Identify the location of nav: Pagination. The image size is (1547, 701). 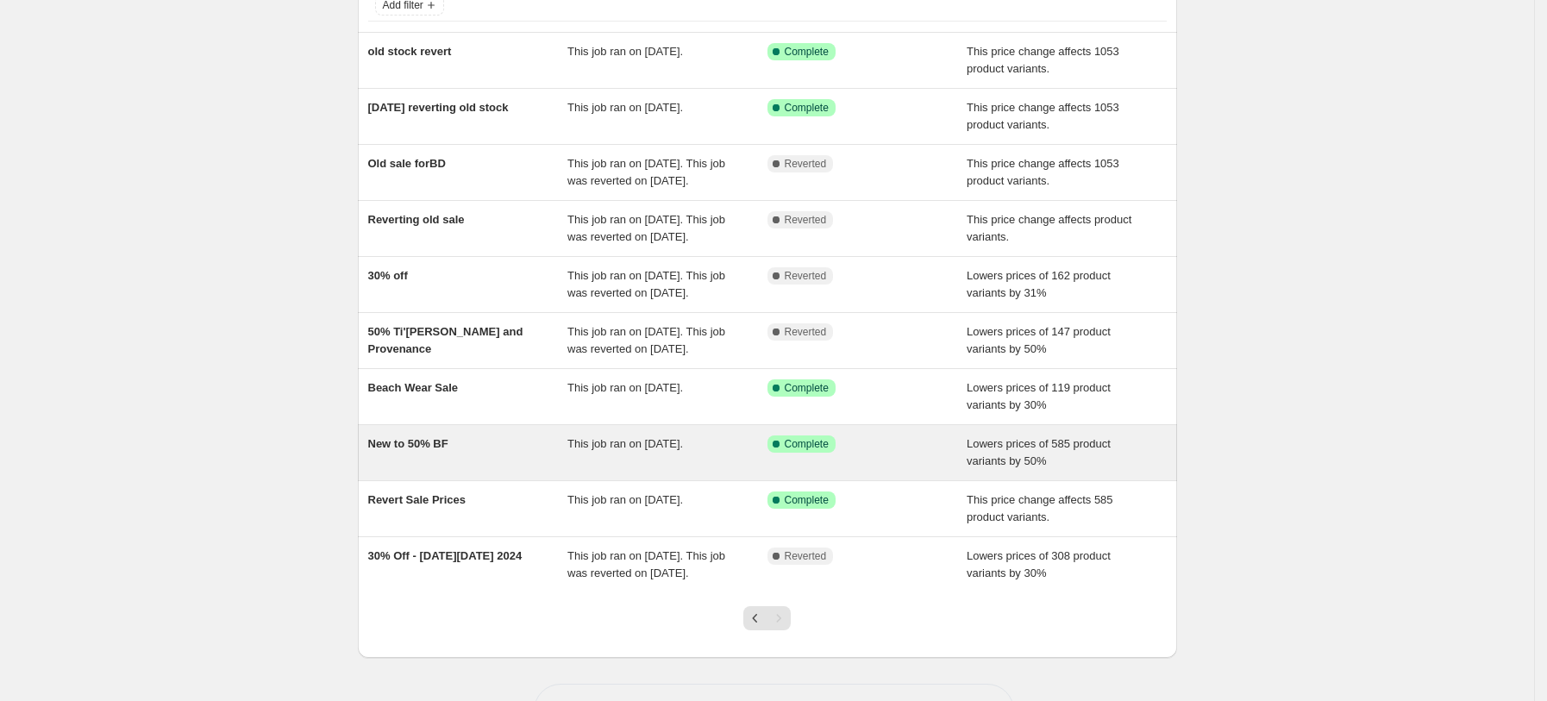
(767, 618).